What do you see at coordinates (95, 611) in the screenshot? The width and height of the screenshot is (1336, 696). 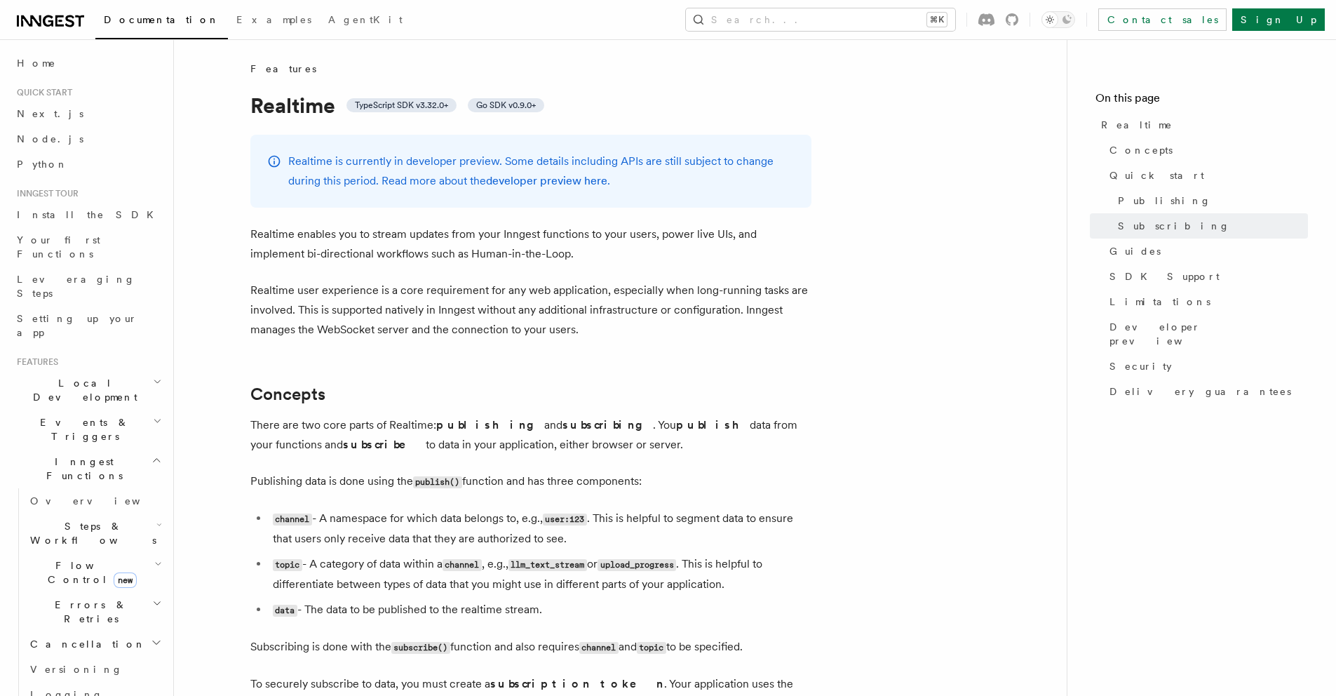 I see `button: Errors & Retries` at bounding box center [95, 611].